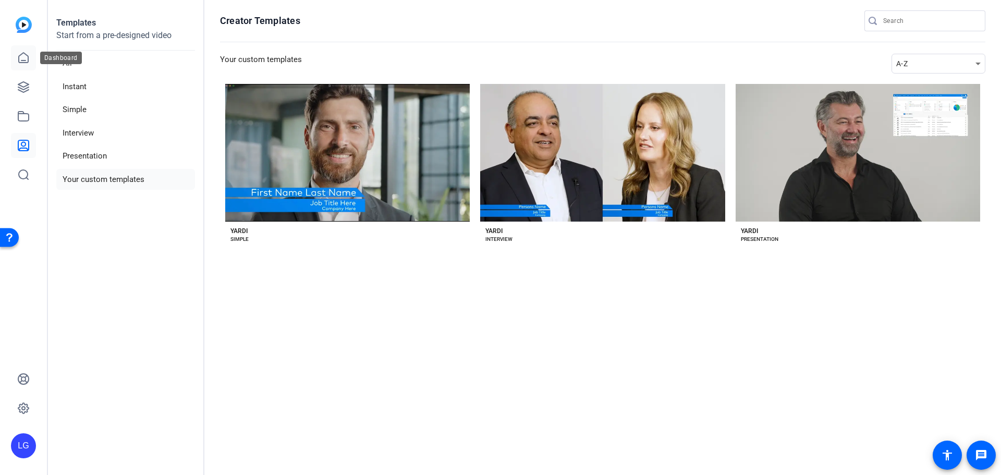  What do you see at coordinates (126, 87) in the screenshot?
I see `li: Instant` at bounding box center [126, 87].